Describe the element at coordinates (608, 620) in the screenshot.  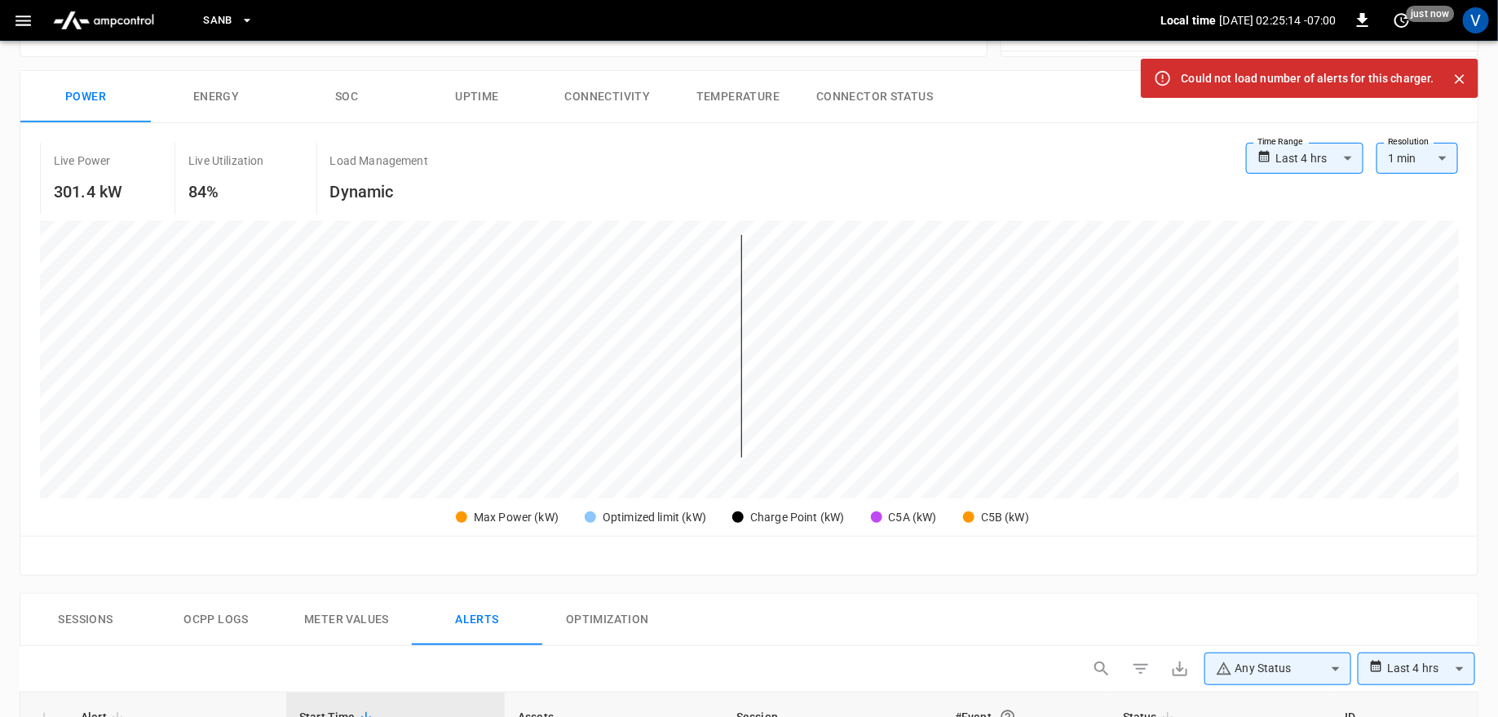
I see `button: Optimization` at that location.